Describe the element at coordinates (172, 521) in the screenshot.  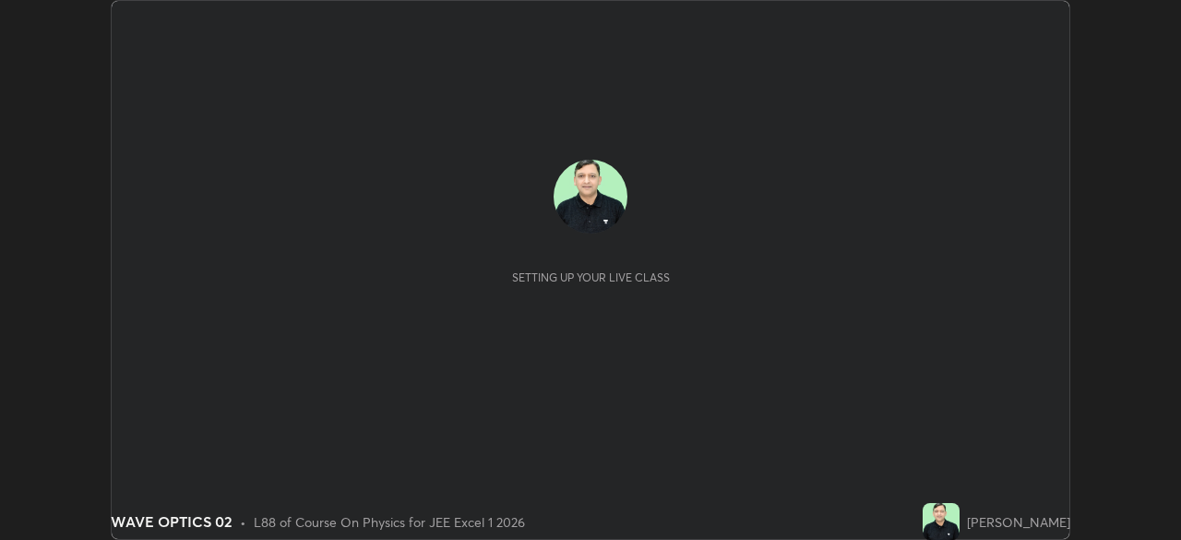
I see `div: WAVE OPTICS 02` at that location.